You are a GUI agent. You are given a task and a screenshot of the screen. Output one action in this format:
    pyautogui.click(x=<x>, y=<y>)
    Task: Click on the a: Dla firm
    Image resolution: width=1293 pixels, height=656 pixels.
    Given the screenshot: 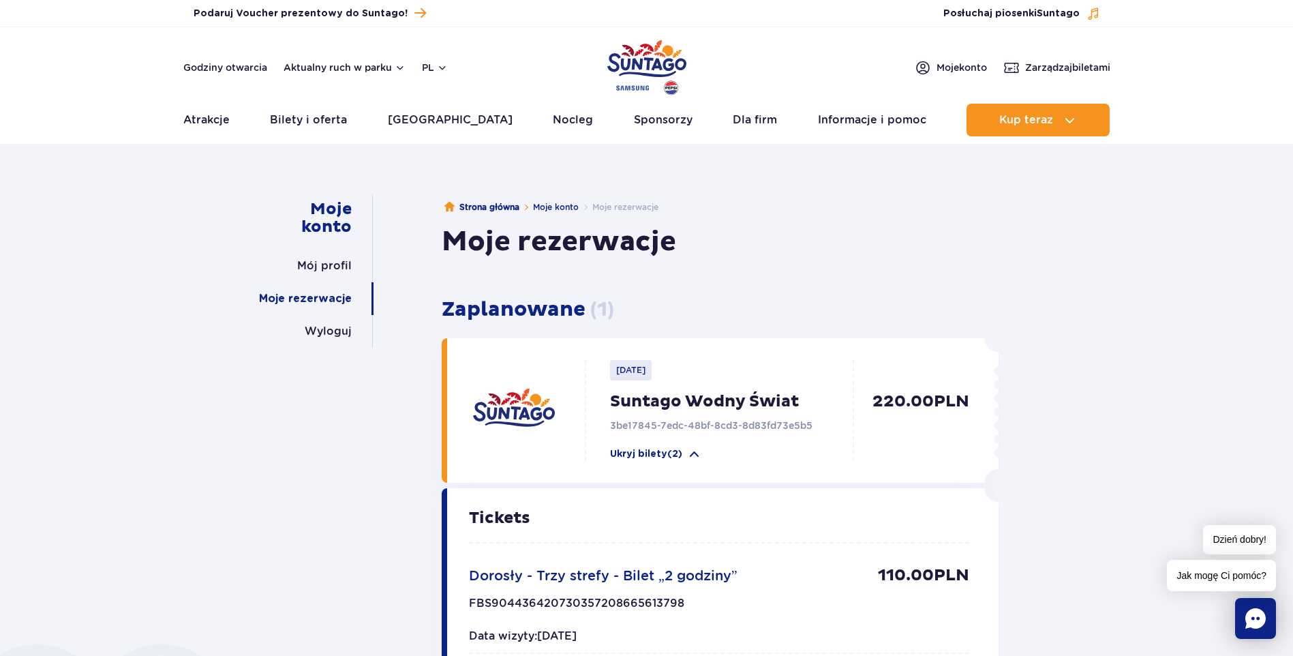 What is the action you would take?
    pyautogui.click(x=755, y=120)
    